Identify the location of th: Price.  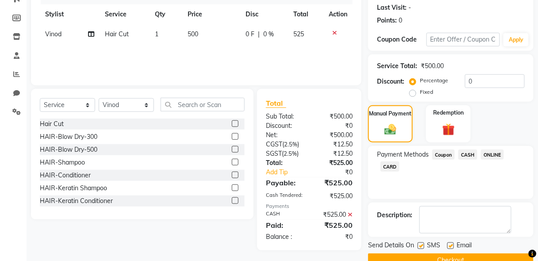
(211, 14).